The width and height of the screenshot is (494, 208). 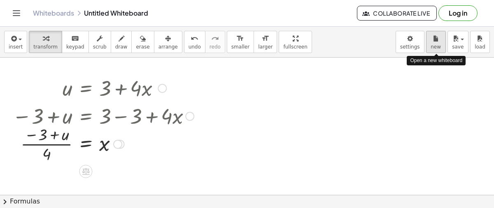 What do you see at coordinates (75, 42) in the screenshot?
I see `button: keyboardkeypad` at bounding box center [75, 42].